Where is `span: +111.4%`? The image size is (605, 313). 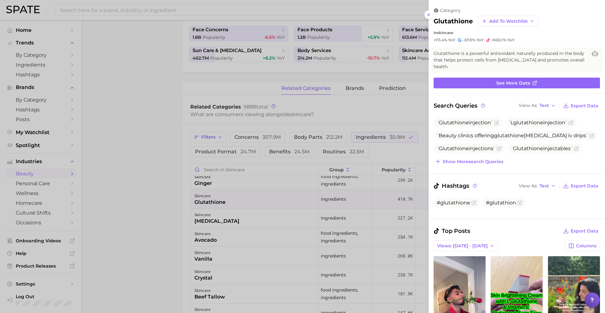 span: +111.4% is located at coordinates (440, 40).